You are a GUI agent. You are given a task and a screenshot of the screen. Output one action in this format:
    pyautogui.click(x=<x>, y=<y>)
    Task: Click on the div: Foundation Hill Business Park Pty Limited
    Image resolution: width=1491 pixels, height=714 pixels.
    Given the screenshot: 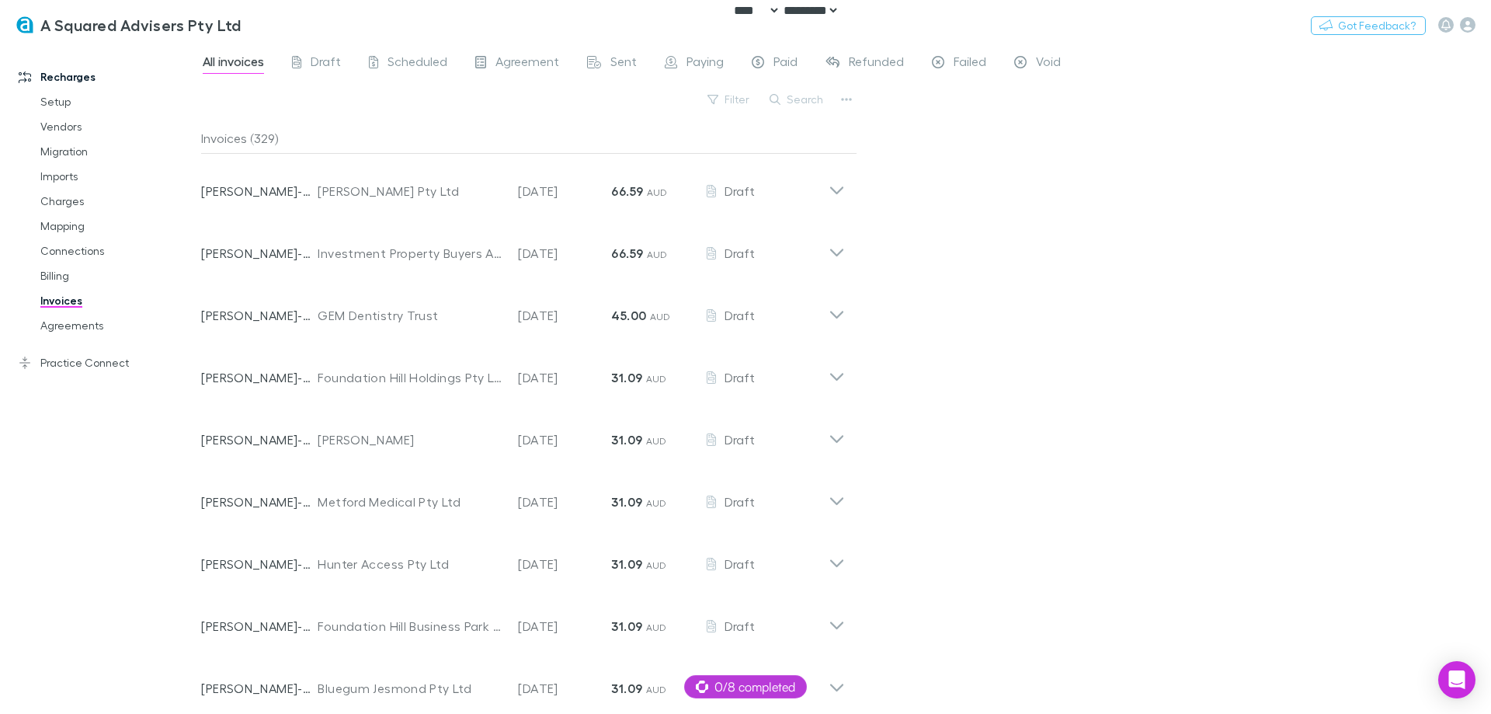 What is the action you would take?
    pyautogui.click(x=410, y=626)
    